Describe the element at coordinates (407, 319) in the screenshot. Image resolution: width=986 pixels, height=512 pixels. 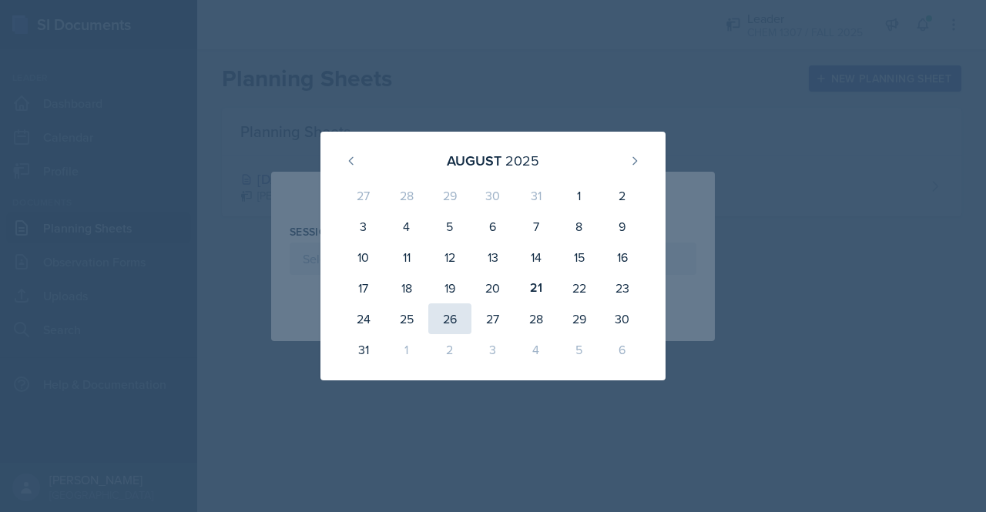
I see `div: 25` at that location.